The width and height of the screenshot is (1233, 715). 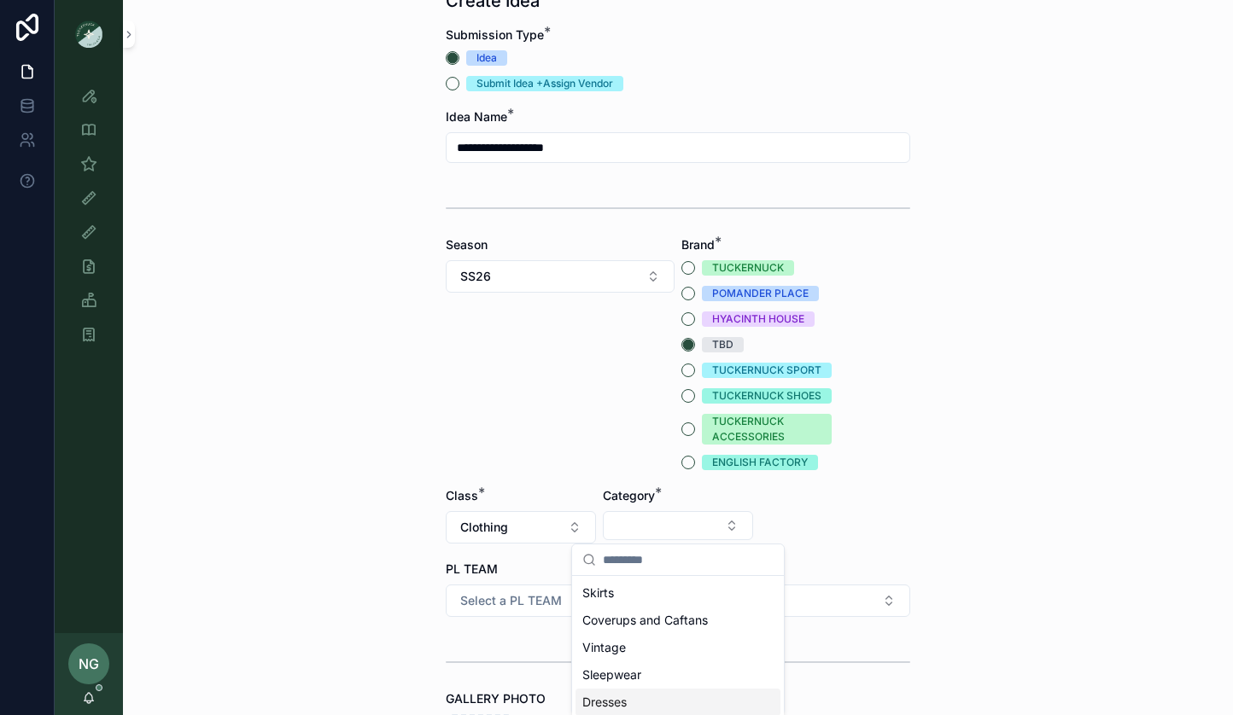 What do you see at coordinates (760, 294) in the screenshot?
I see `div: POMANDER PLACE` at bounding box center [760, 294].